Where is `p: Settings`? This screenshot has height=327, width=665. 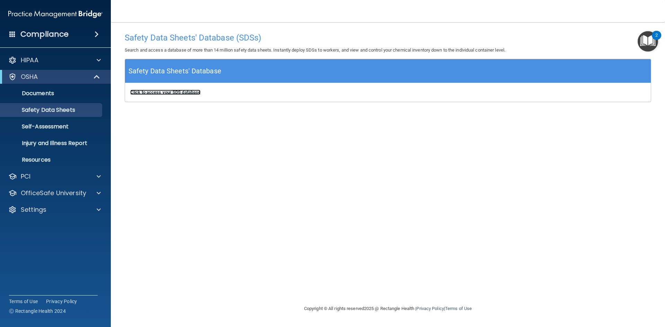 p: Settings is located at coordinates (34, 210).